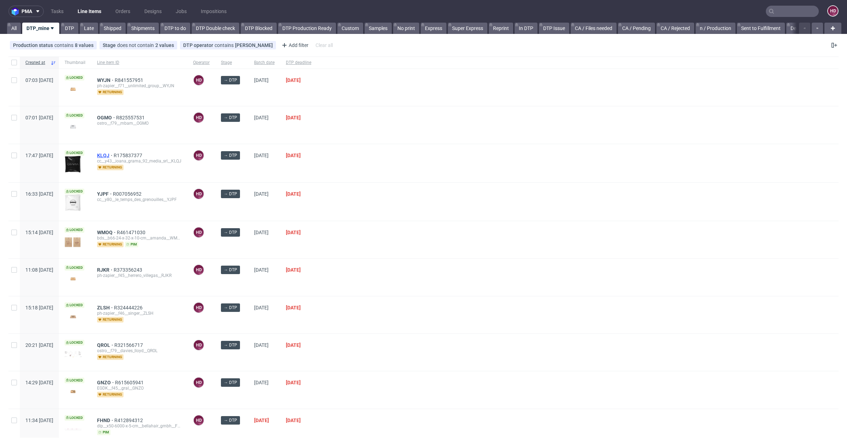  What do you see at coordinates (26, 11) in the screenshot?
I see `button: pma` at bounding box center [26, 11].